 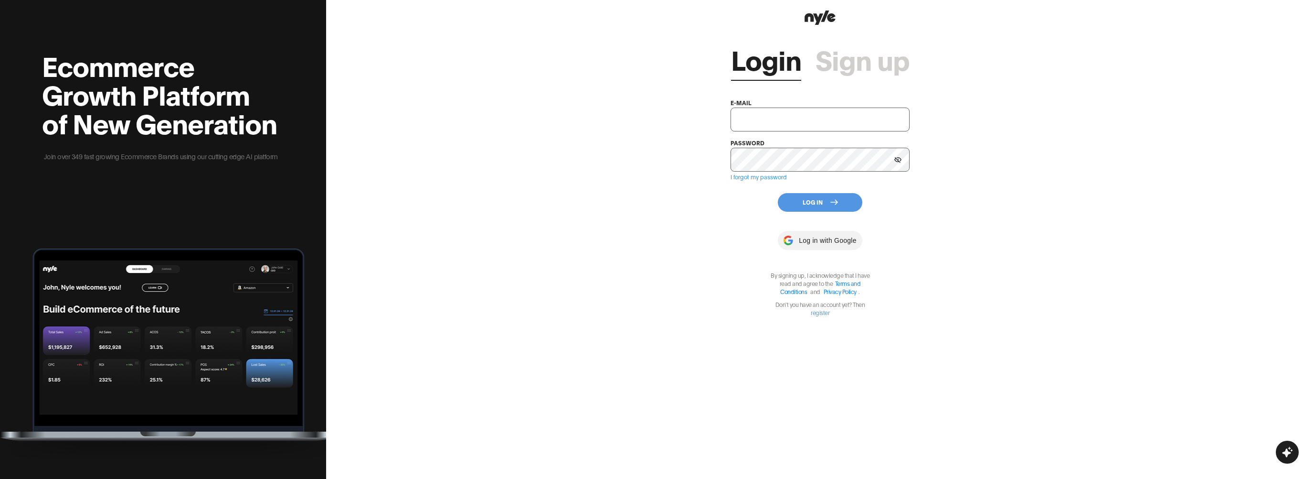 I want to click on span: and, so click(x=815, y=291).